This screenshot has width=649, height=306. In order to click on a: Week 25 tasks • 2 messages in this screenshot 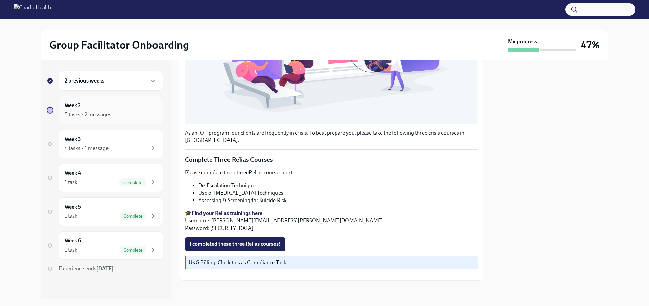, I will do `click(105, 110)`.